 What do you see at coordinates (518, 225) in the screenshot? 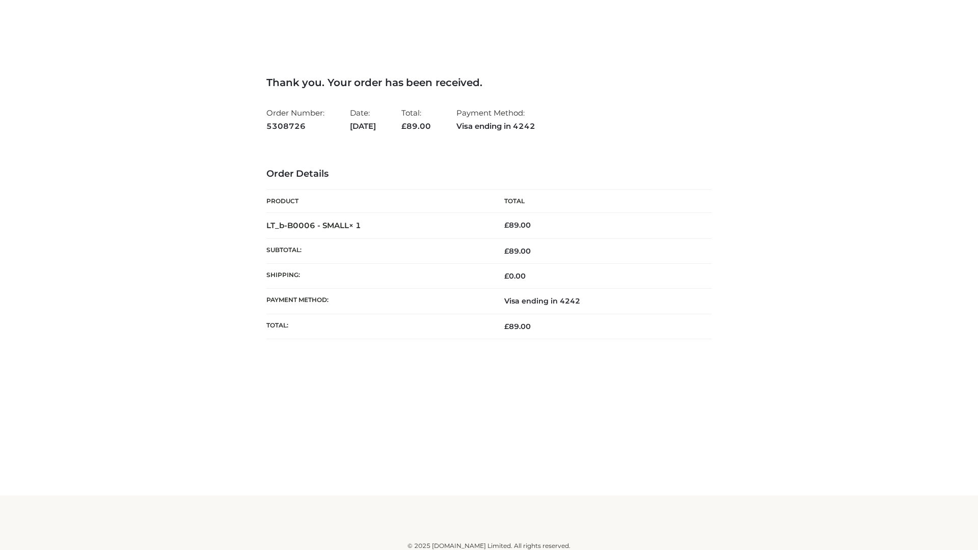
I see `bdi: 89.00` at bounding box center [518, 225].